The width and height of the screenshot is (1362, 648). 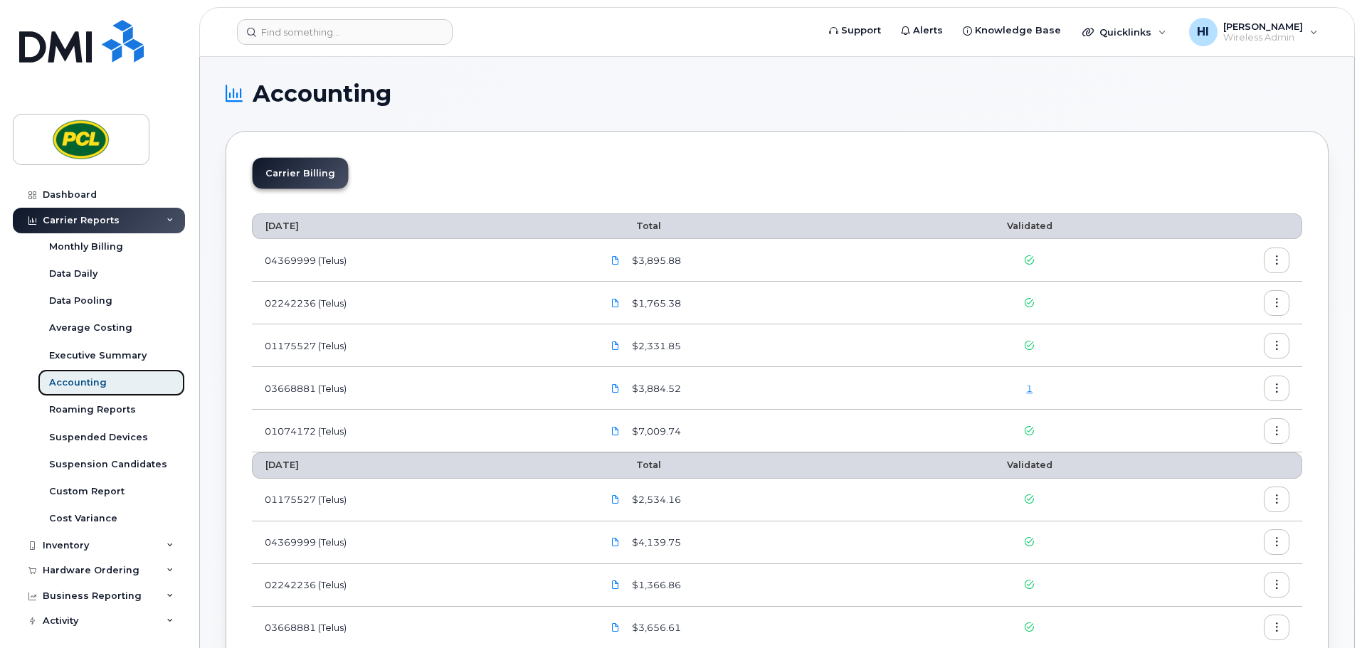 I want to click on a: 1175527_1253075520_2025-07-11.pdf, so click(x=616, y=500).